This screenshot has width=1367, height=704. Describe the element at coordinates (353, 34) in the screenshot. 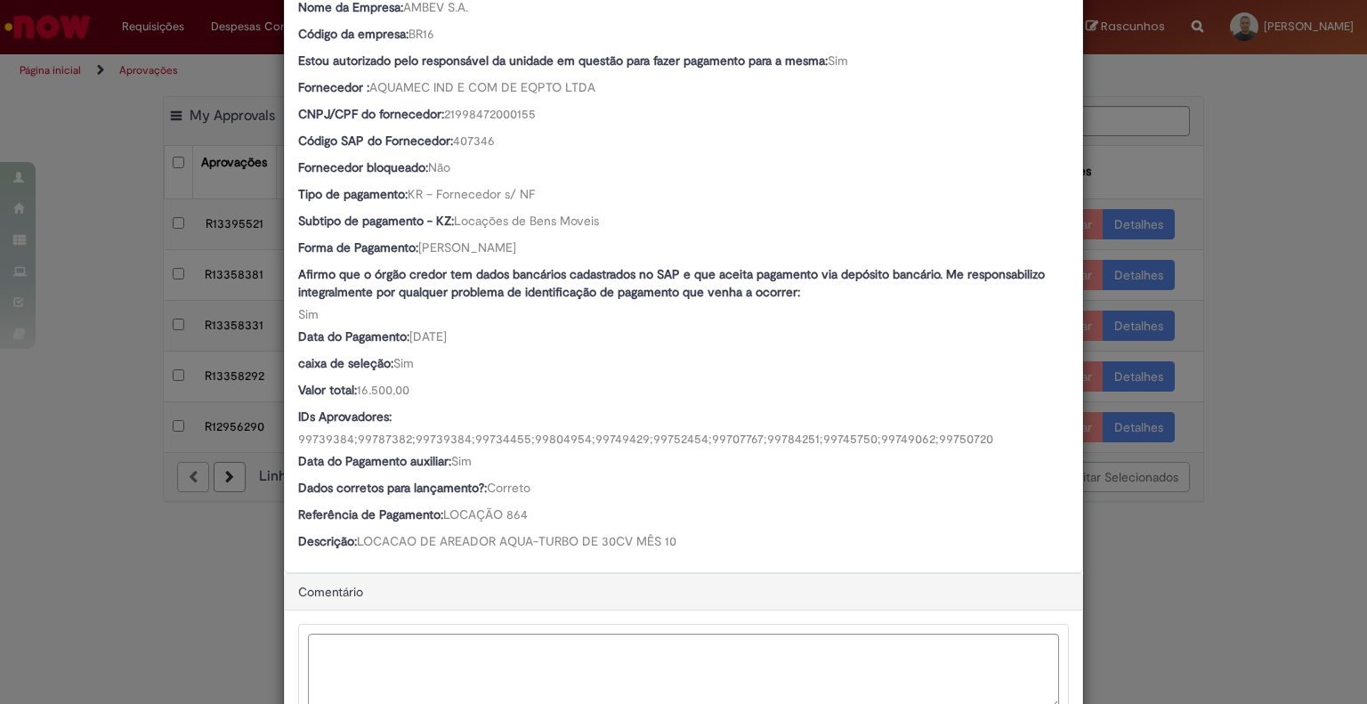

I see `b: Código da empresa:` at that location.